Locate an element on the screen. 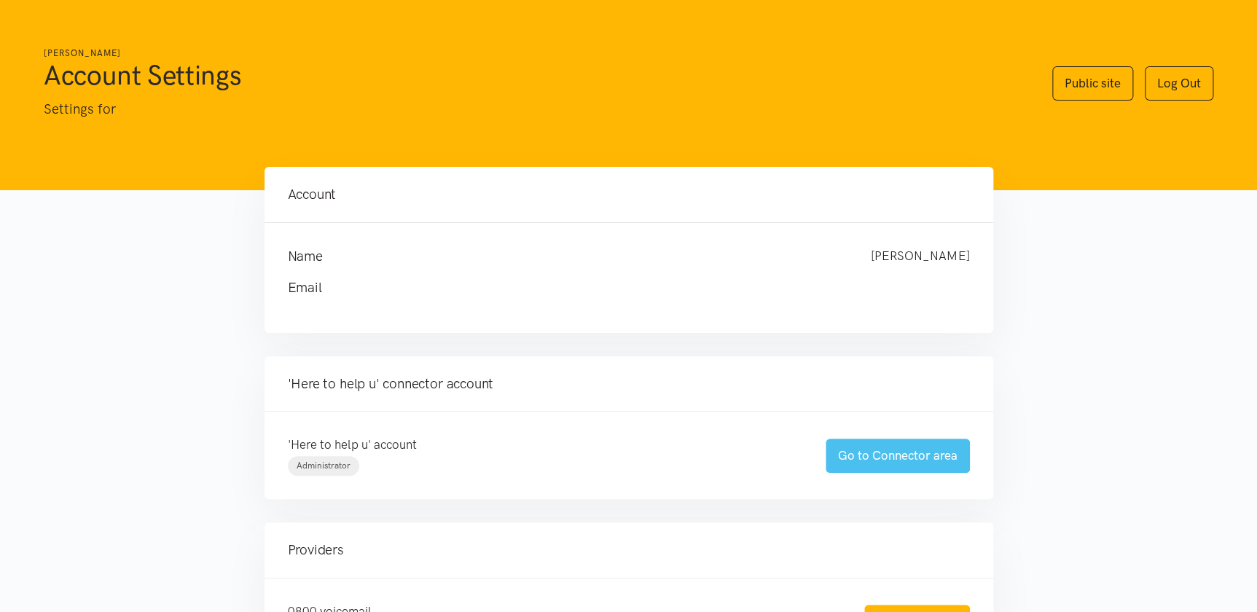  a: Log Out is located at coordinates (1179, 83).